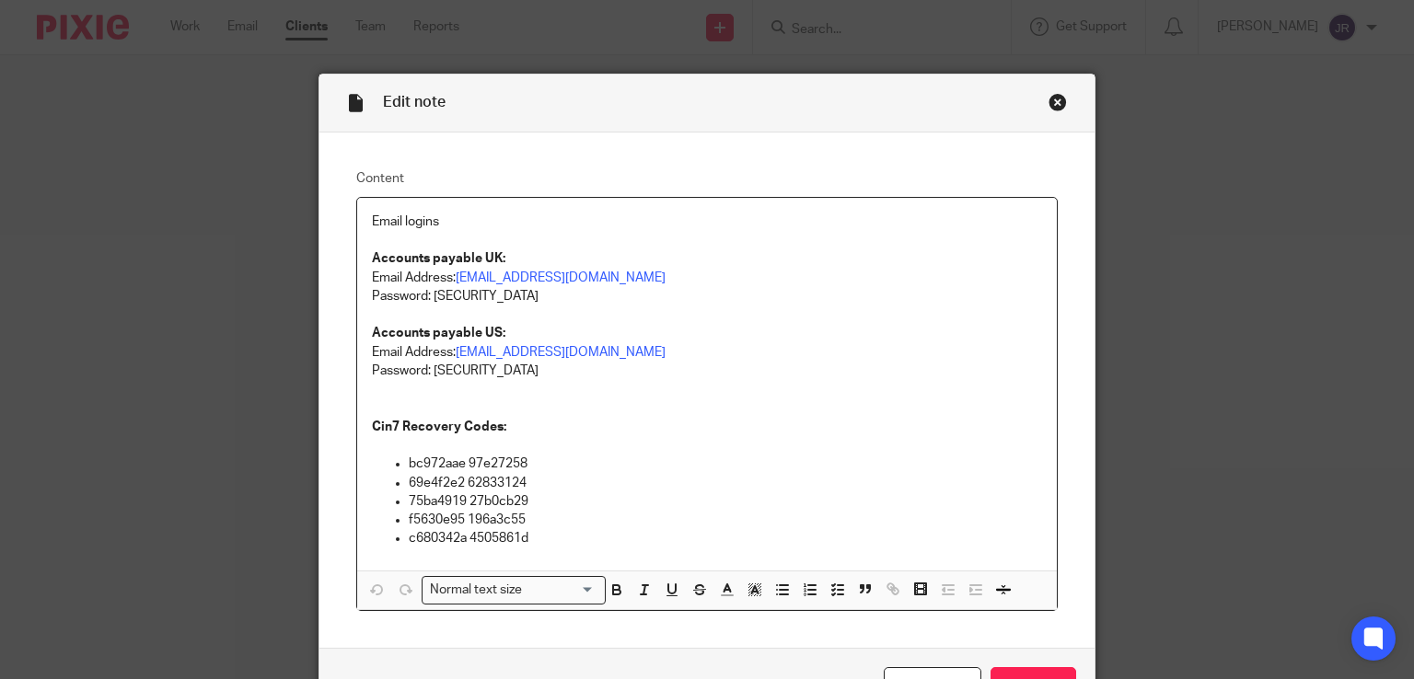 Image resolution: width=1414 pixels, height=679 pixels. Describe the element at coordinates (725, 538) in the screenshot. I see `p: c680342a 4505861d` at that location.